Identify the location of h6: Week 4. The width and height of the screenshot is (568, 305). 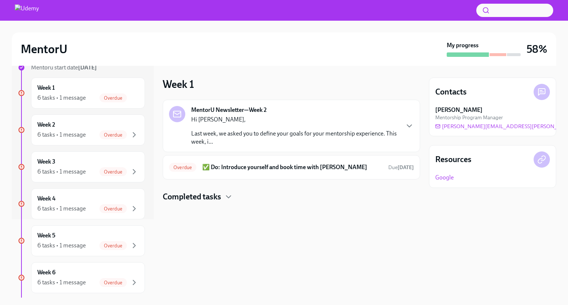
(46, 199).